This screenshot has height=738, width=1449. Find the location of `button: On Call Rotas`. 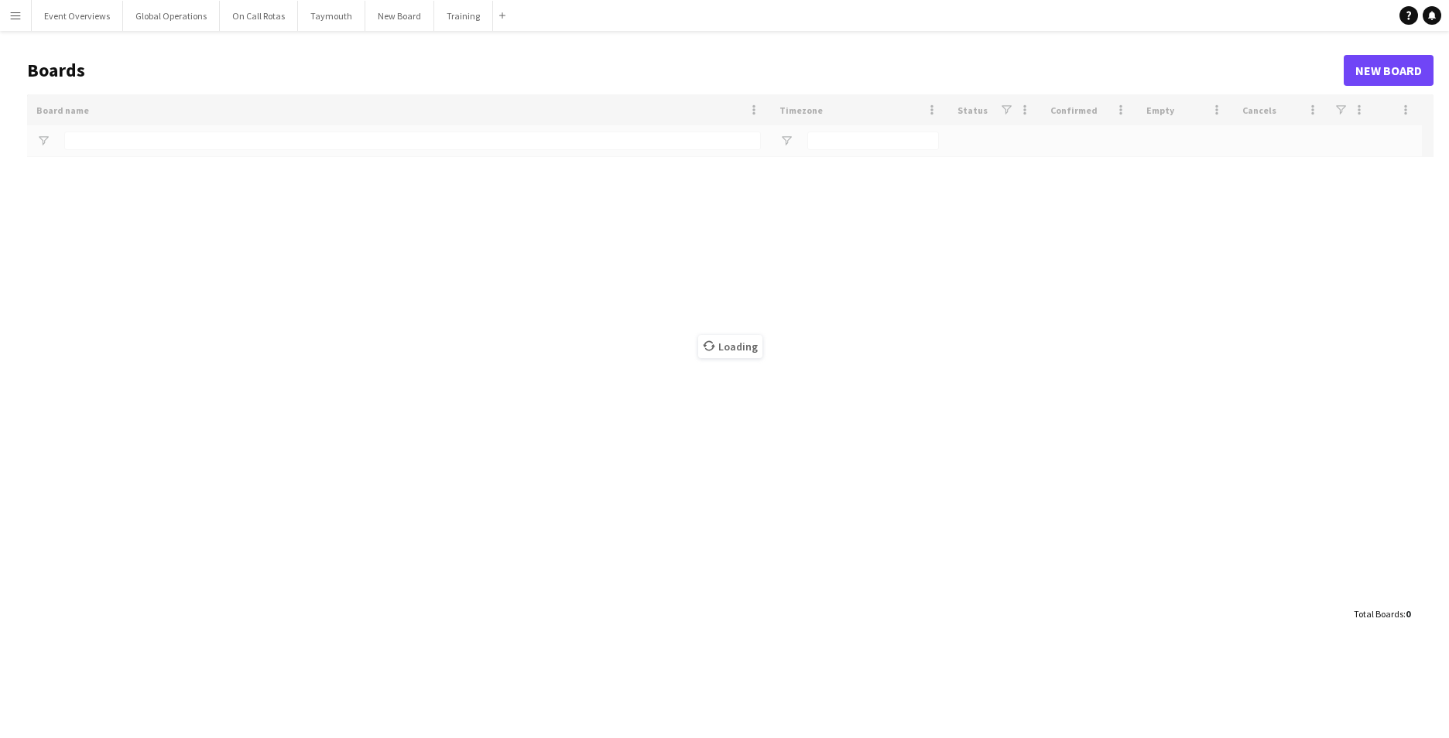

button: On Call Rotas is located at coordinates (259, 15).